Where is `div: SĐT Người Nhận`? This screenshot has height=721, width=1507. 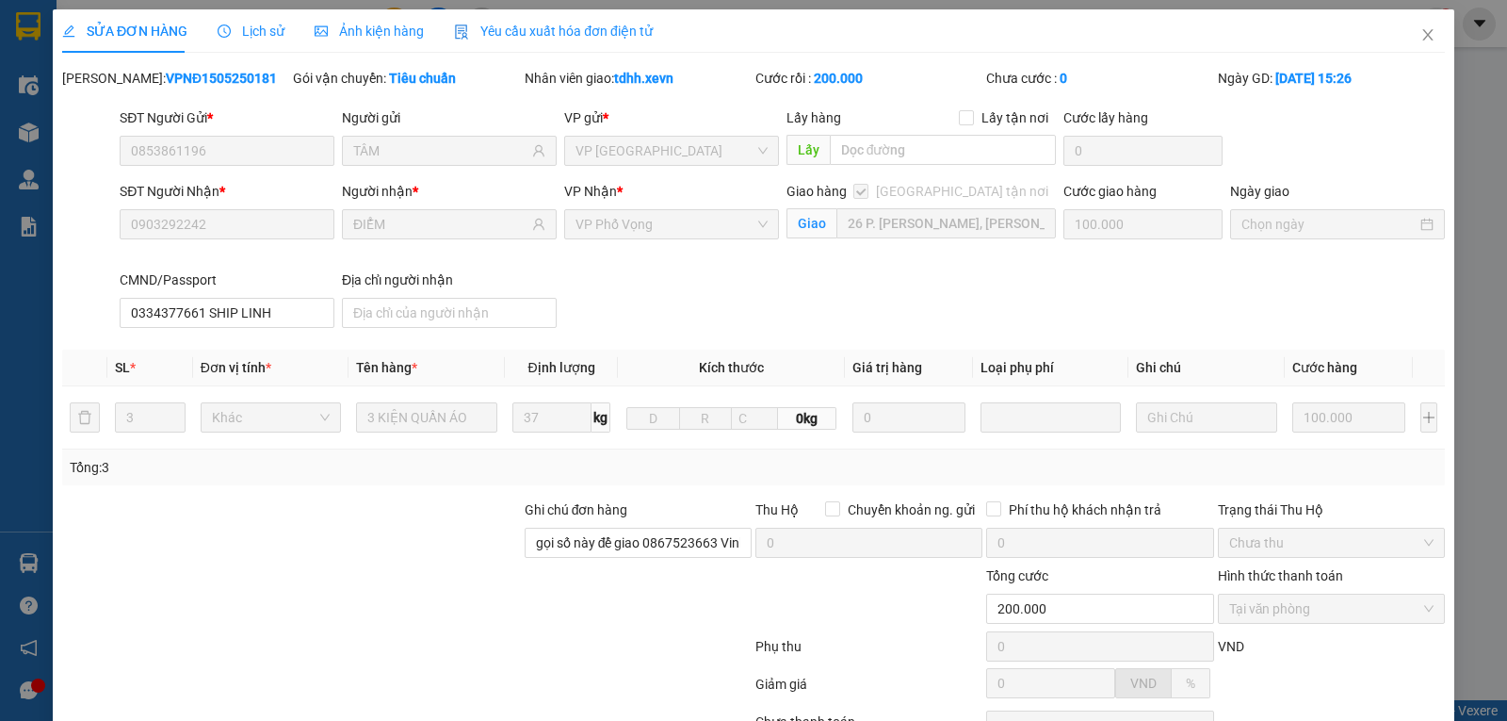
div: SĐT Người Nhận is located at coordinates (227, 191).